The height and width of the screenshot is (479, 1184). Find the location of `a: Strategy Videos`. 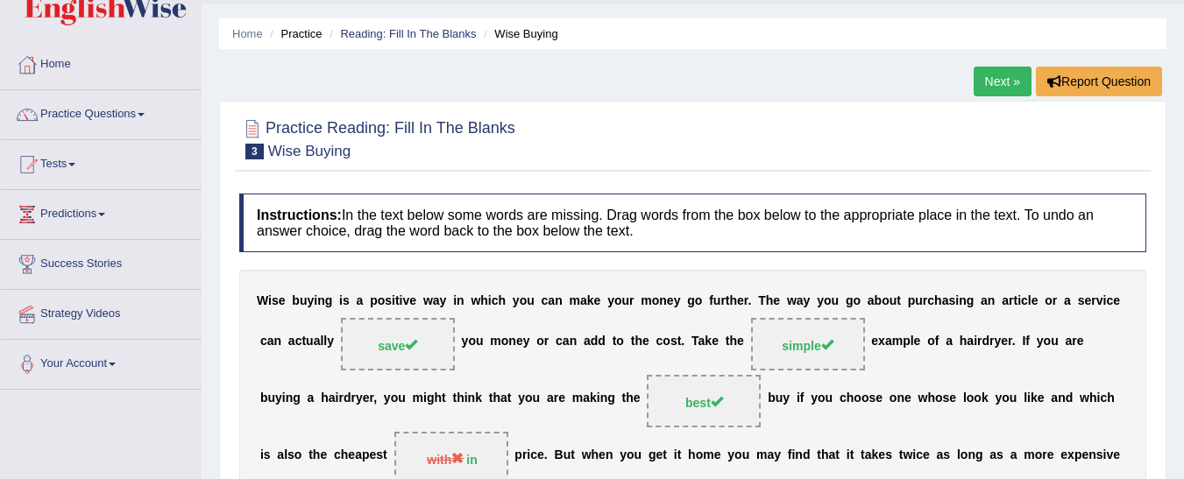

a: Strategy Videos is located at coordinates (101, 312).